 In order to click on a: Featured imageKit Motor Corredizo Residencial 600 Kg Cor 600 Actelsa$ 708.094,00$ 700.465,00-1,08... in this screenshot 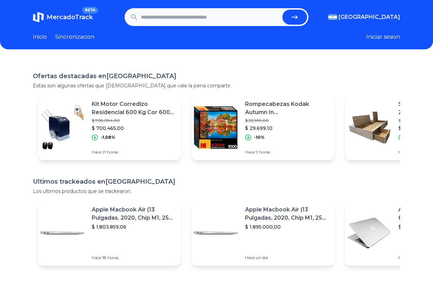, I will do `click(110, 127)`.